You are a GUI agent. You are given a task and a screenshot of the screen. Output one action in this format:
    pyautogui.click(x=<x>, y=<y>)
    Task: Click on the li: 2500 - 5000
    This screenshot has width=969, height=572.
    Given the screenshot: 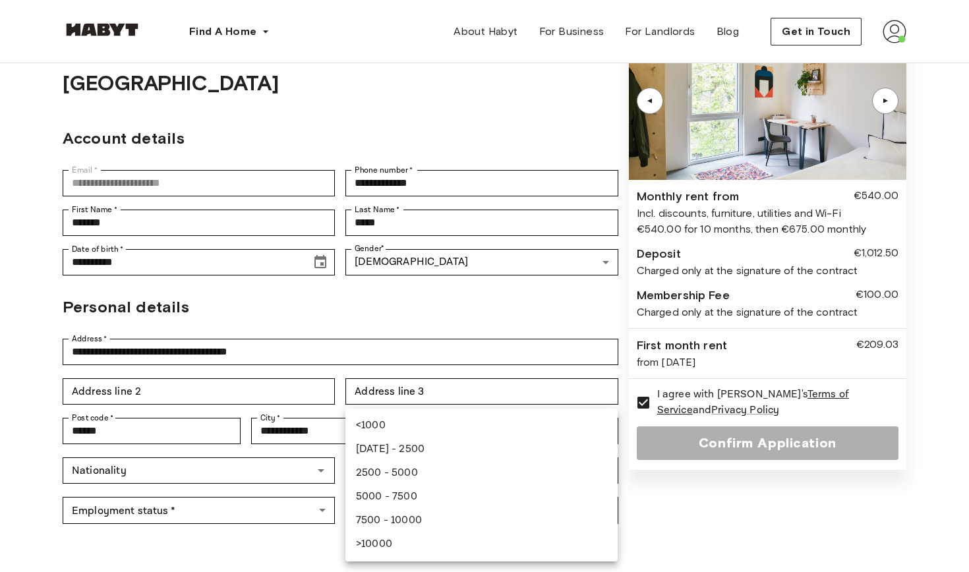 What is the action you would take?
    pyautogui.click(x=481, y=473)
    